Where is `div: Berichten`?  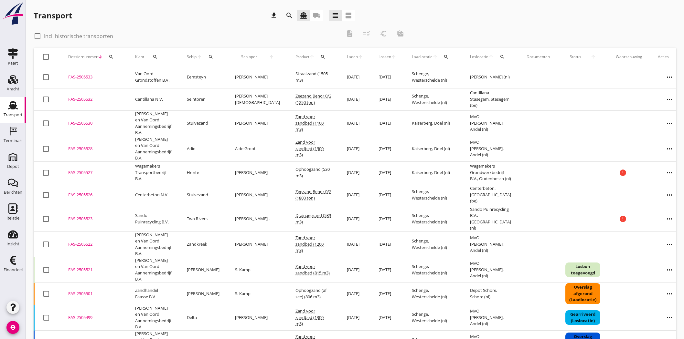 div: Berichten is located at coordinates (13, 192).